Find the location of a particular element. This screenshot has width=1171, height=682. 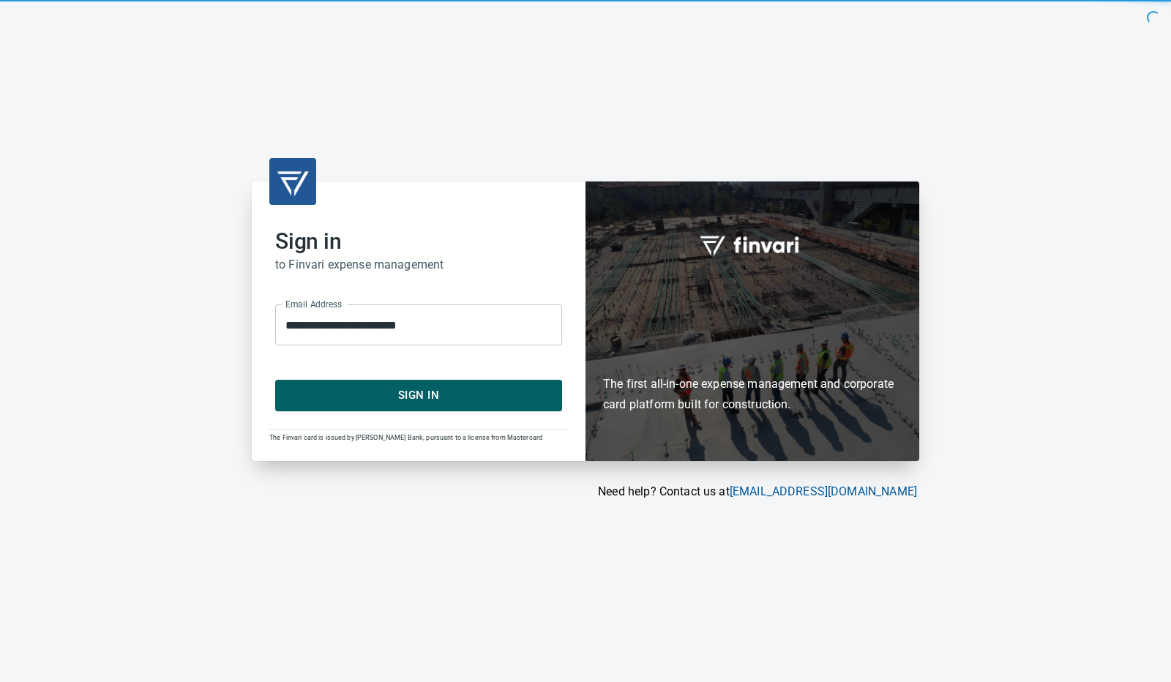

h6: to Finvari expense management is located at coordinates (419, 265).